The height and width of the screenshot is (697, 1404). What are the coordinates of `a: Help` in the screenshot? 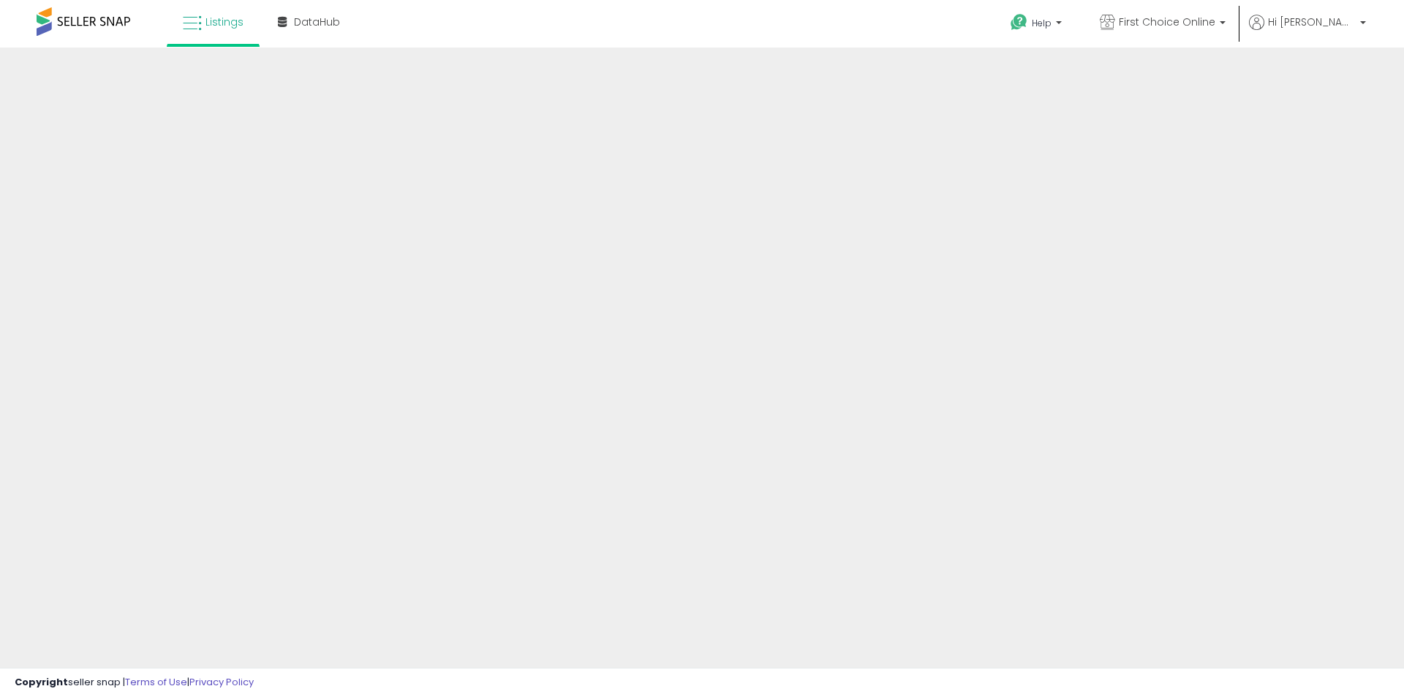 It's located at (1038, 25).